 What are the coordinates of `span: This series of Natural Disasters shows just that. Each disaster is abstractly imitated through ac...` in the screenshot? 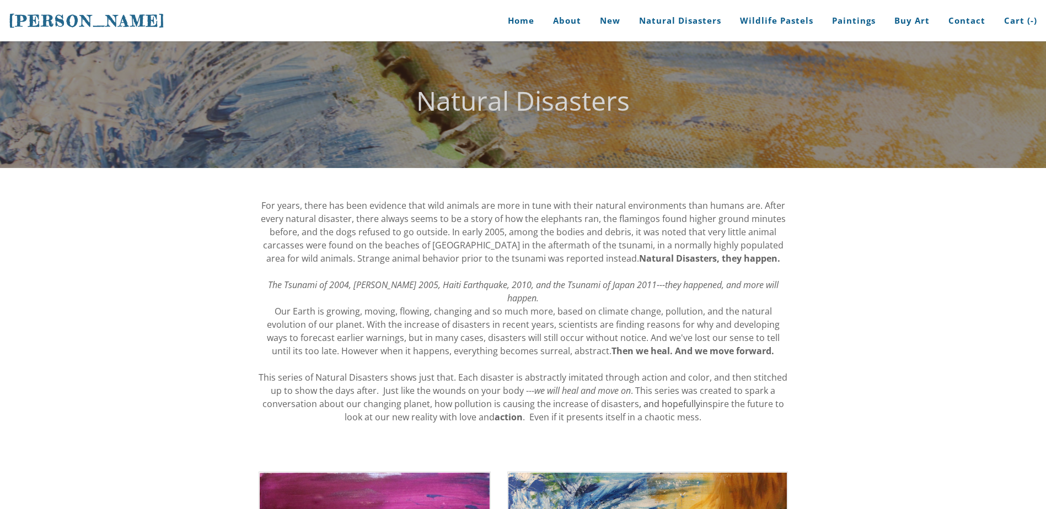 It's located at (523, 391).